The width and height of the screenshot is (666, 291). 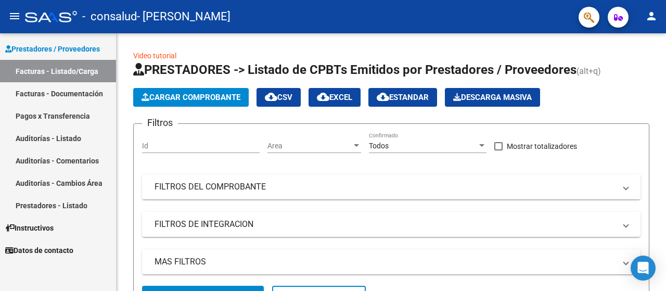 What do you see at coordinates (492, 97) in the screenshot?
I see `app-download-masive: Descarga masiva de comprobantes (adjuntos)` at bounding box center [492, 97].